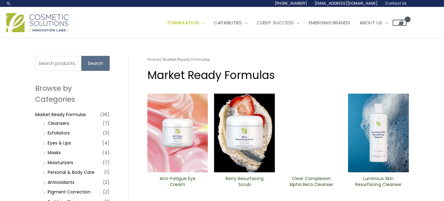 The width and height of the screenshot is (444, 201). I want to click on a: Emerging Brands, so click(330, 23).